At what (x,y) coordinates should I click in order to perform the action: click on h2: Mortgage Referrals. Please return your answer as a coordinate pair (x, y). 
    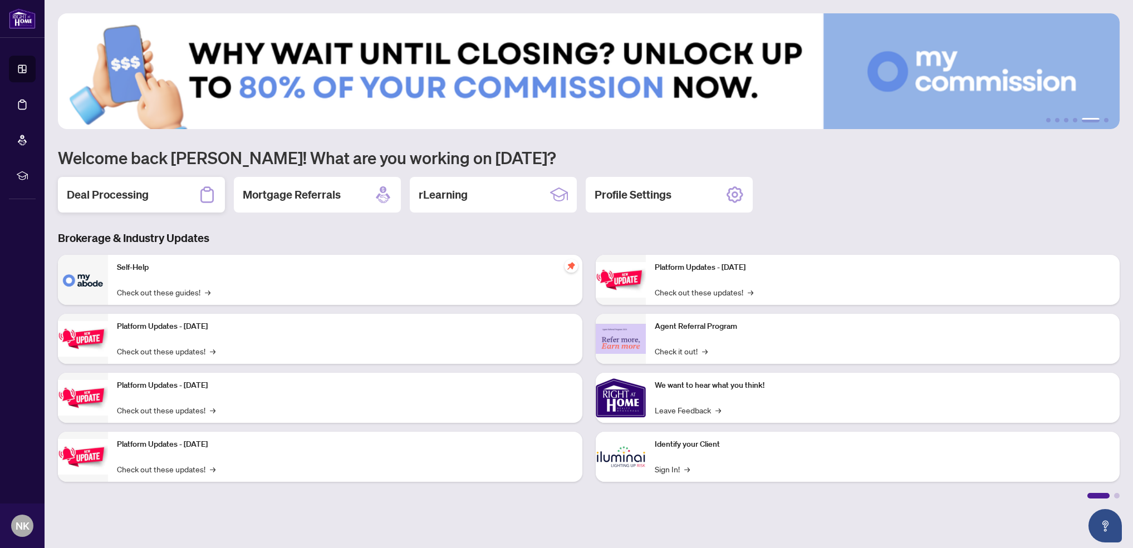
    Looking at the image, I should click on (292, 195).